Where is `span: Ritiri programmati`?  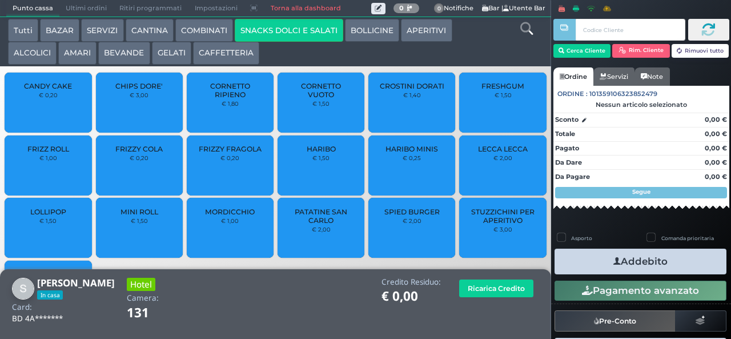
span: Ritiri programmati is located at coordinates (150, 9).